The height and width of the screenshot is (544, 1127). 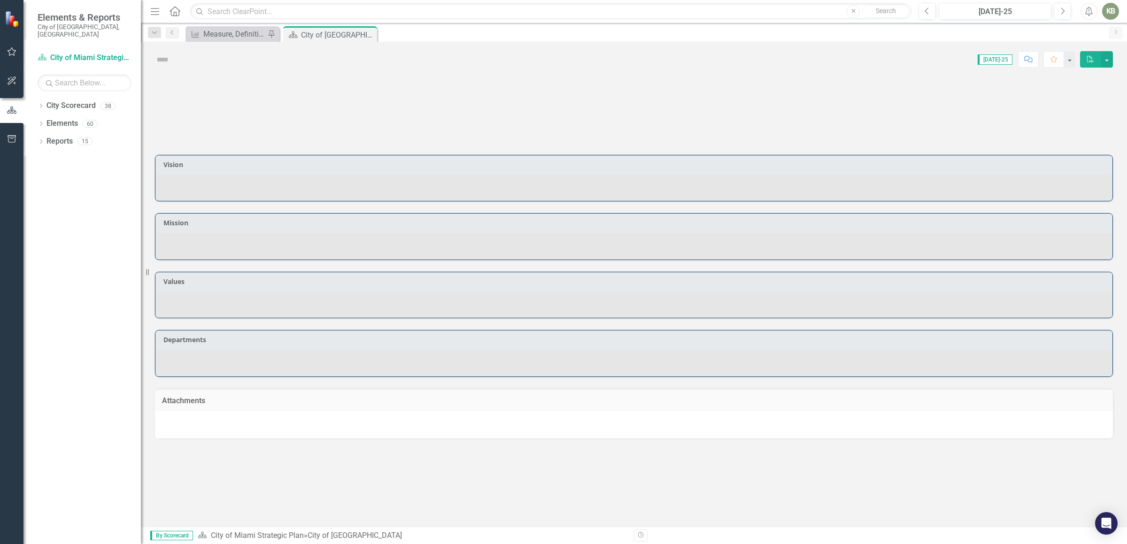 What do you see at coordinates (635, 164) in the screenshot?
I see `h3: Vision` at bounding box center [635, 164].